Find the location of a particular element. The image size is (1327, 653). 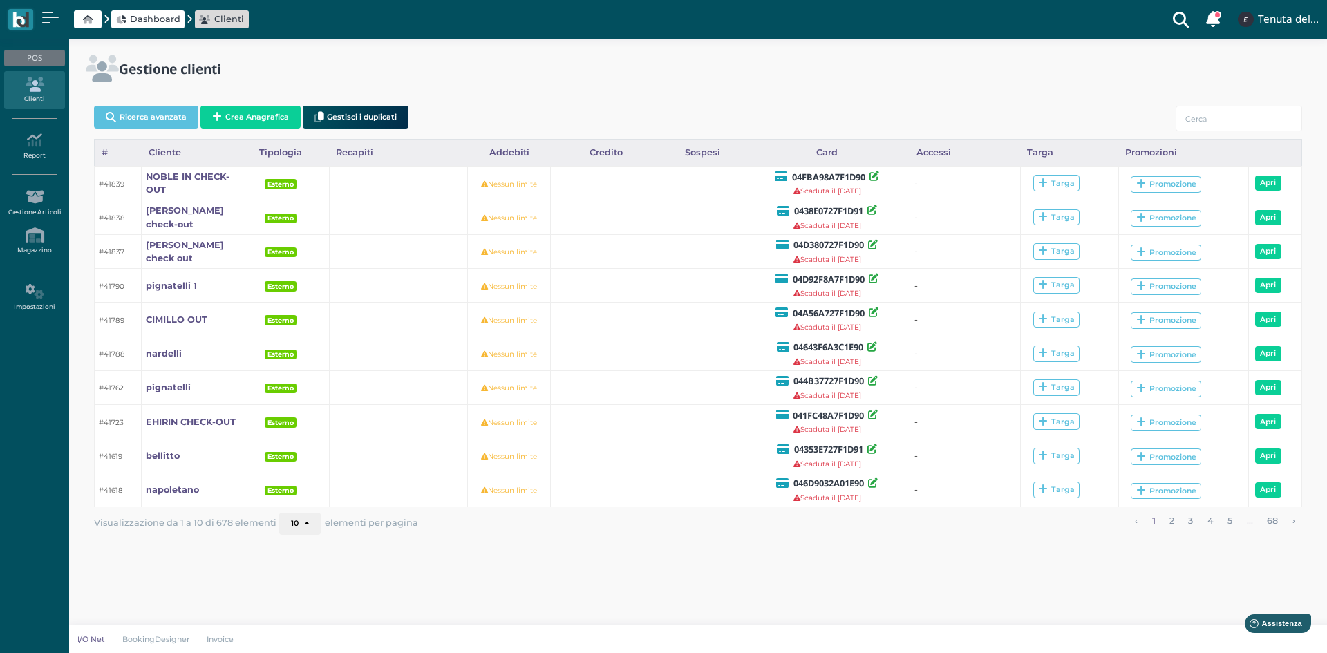

input: Cerca is located at coordinates (1239, 118).